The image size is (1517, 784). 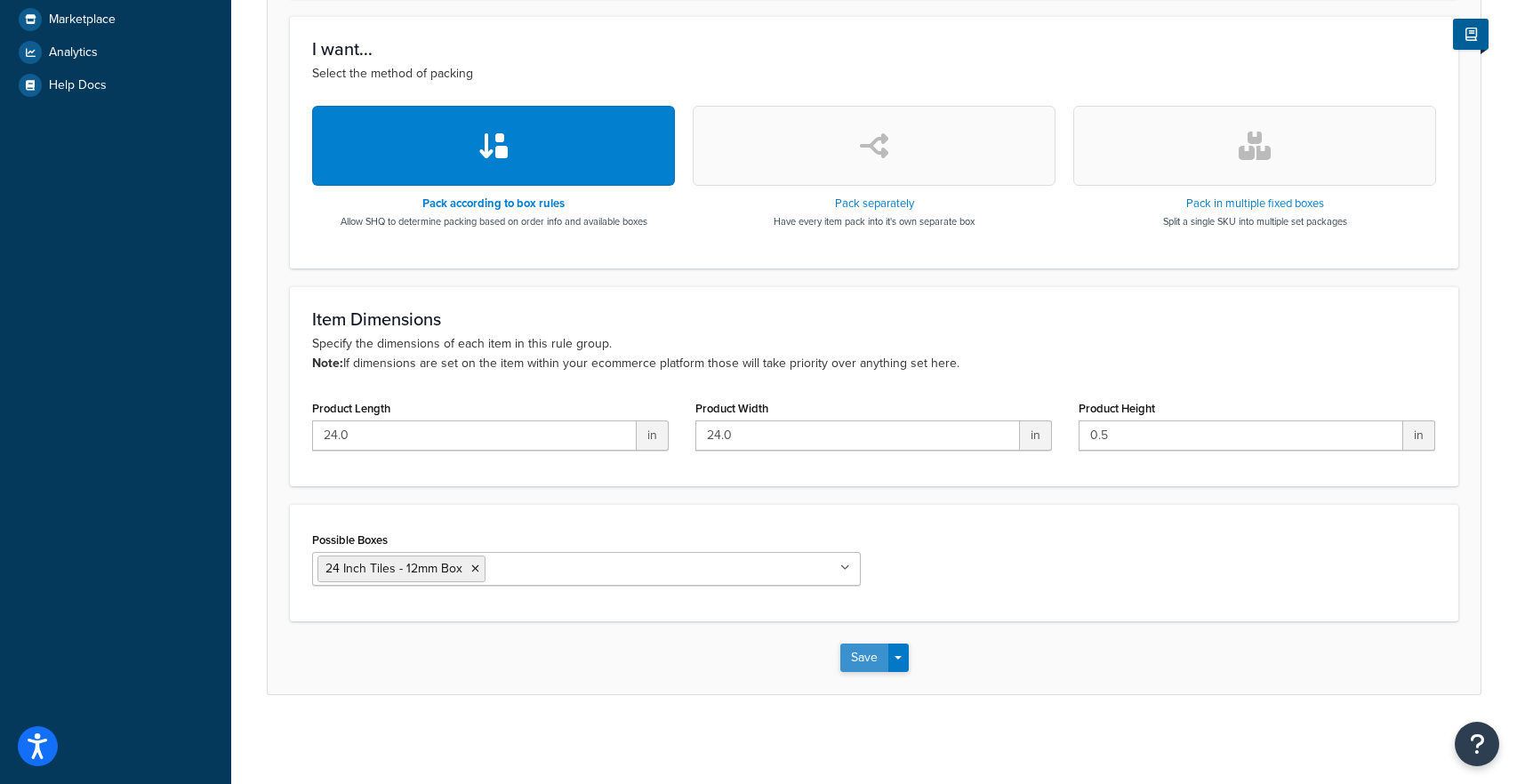 I want to click on li: Marketplace, so click(x=116, y=20).